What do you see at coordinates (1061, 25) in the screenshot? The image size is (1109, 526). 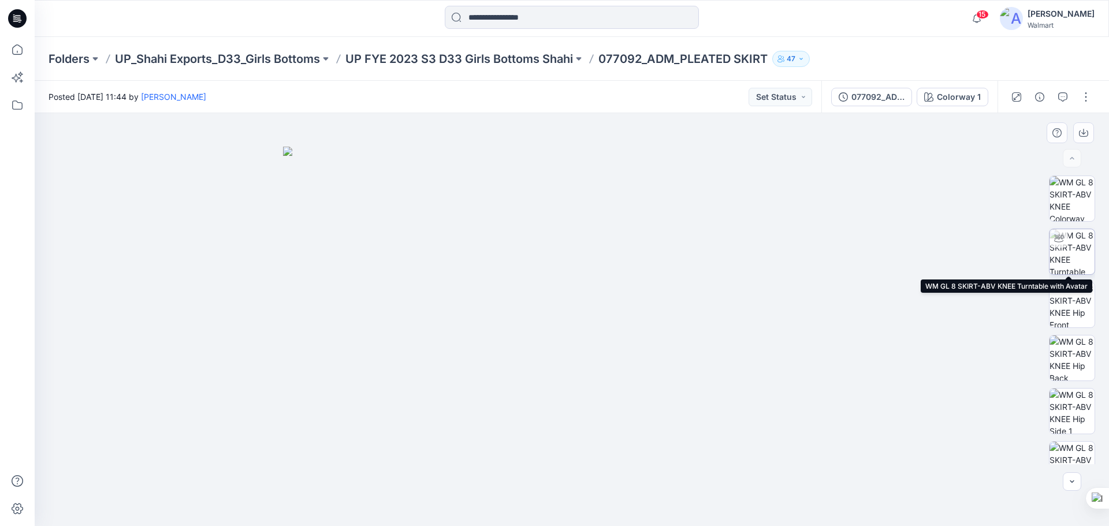 I see `div: Walmart` at bounding box center [1061, 25].